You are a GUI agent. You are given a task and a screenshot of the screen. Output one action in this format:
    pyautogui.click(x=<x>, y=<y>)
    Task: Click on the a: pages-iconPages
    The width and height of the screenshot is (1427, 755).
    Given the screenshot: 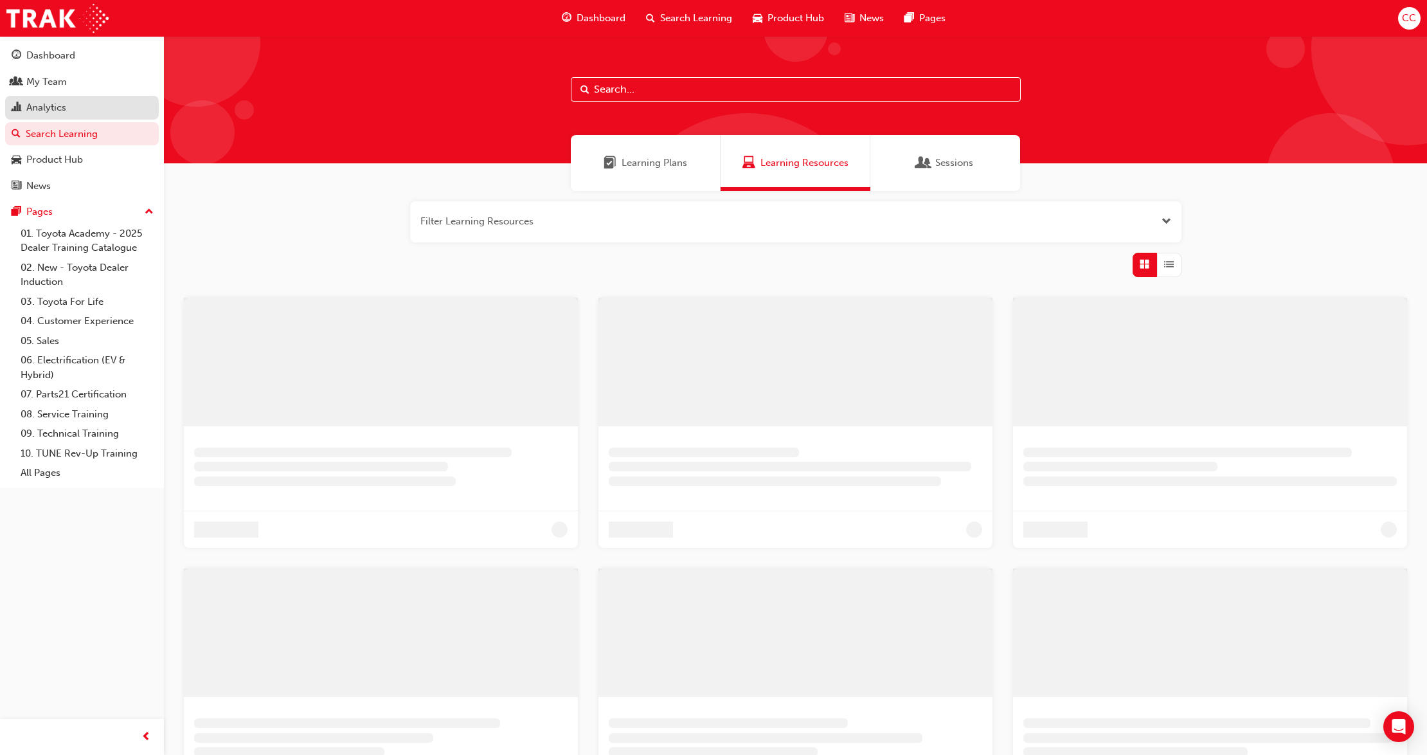 What is the action you would take?
    pyautogui.click(x=925, y=18)
    